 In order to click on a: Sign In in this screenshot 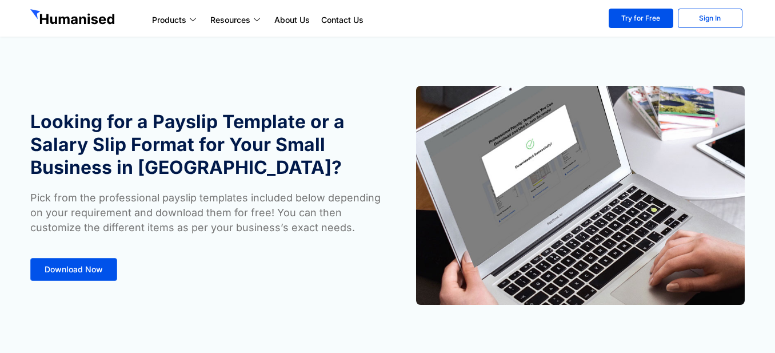, I will do `click(710, 18)`.